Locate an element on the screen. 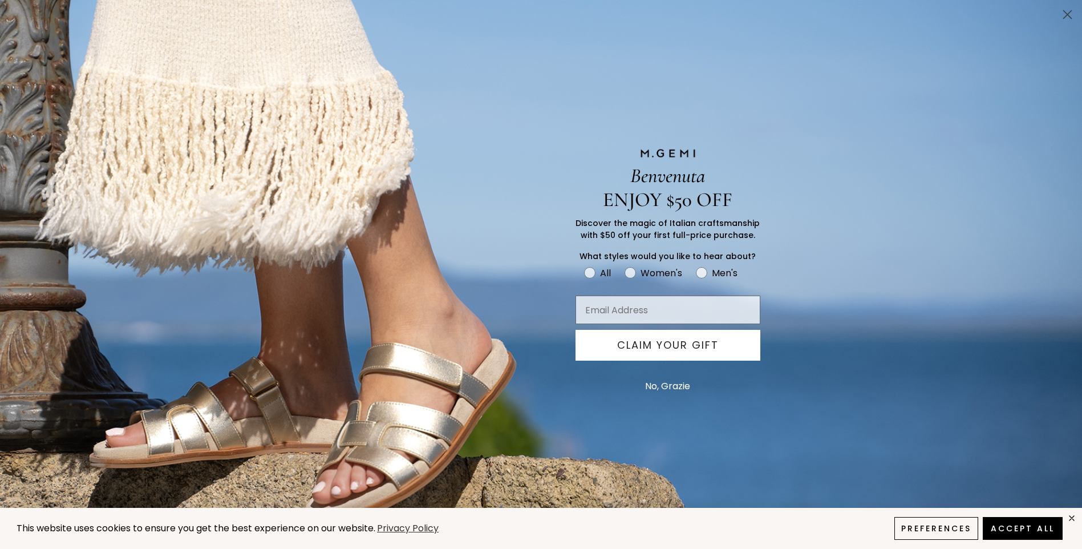  div: close is located at coordinates (1072, 518).